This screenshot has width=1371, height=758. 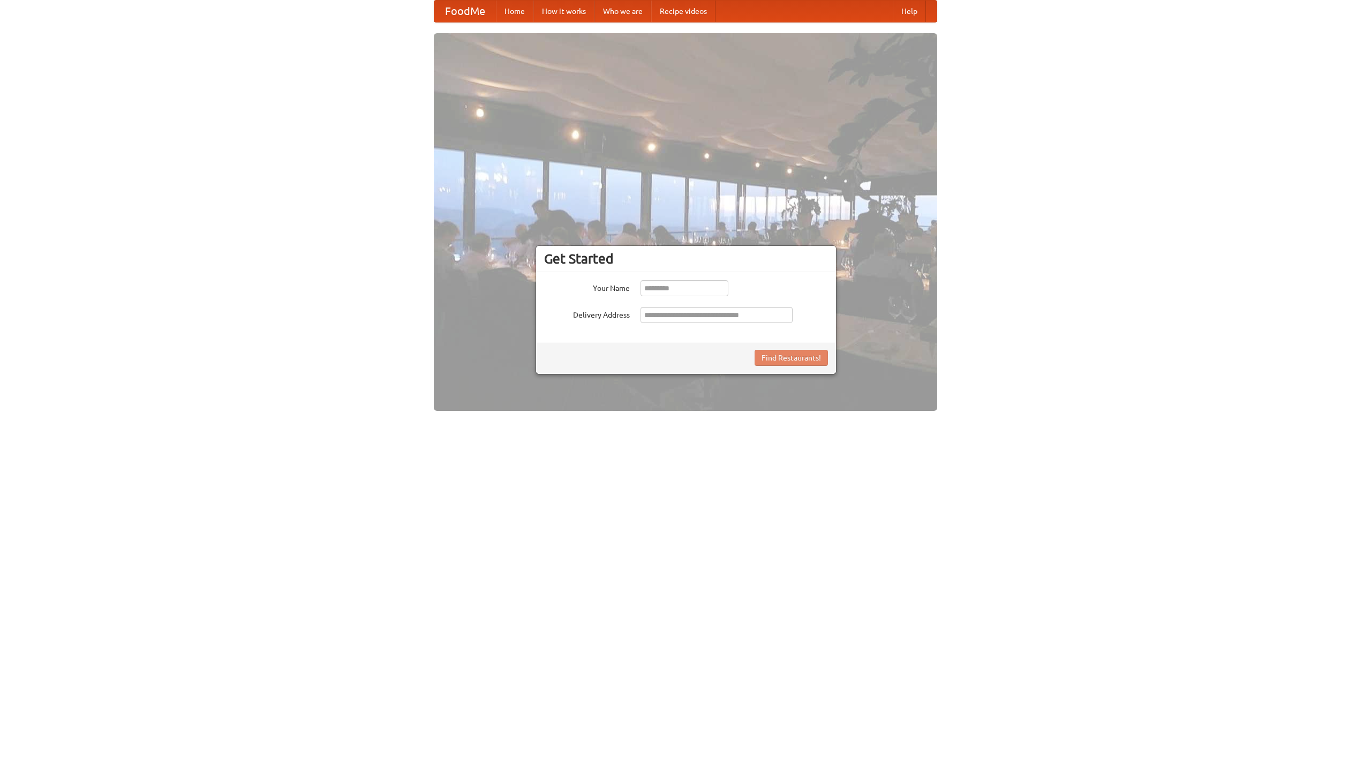 I want to click on label: Delivery Address, so click(x=587, y=313).